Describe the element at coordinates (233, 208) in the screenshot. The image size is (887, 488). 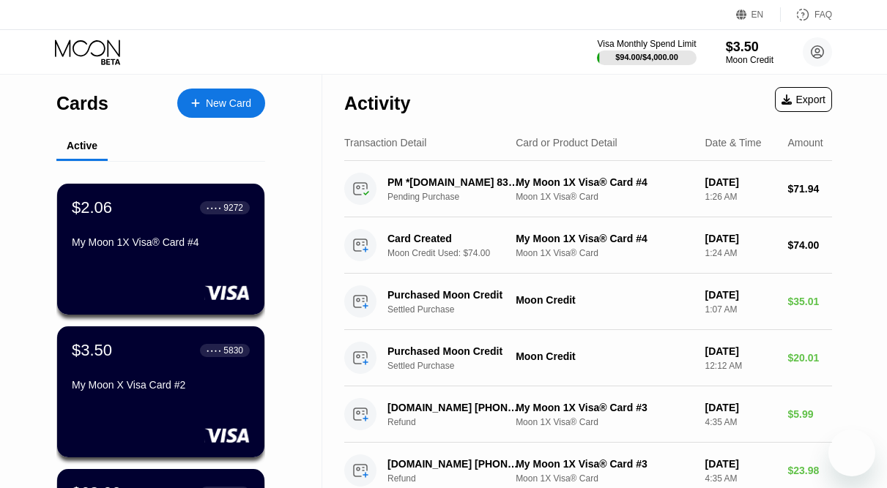
I see `div: 9272` at that location.